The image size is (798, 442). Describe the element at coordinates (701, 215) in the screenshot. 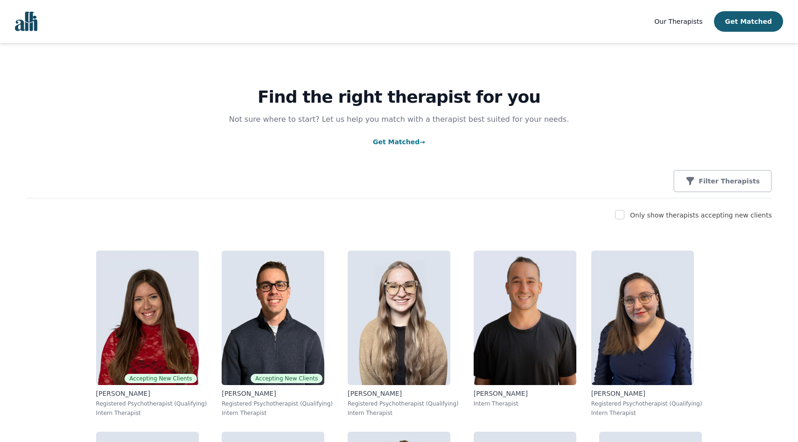

I see `label: Only show therapists accepting new clients` at that location.